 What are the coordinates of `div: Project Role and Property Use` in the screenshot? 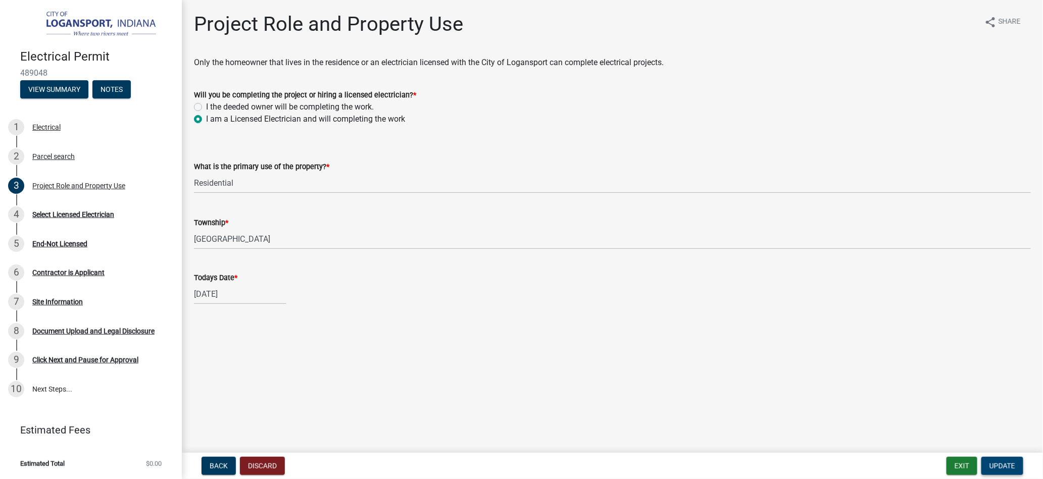 It's located at (79, 186).